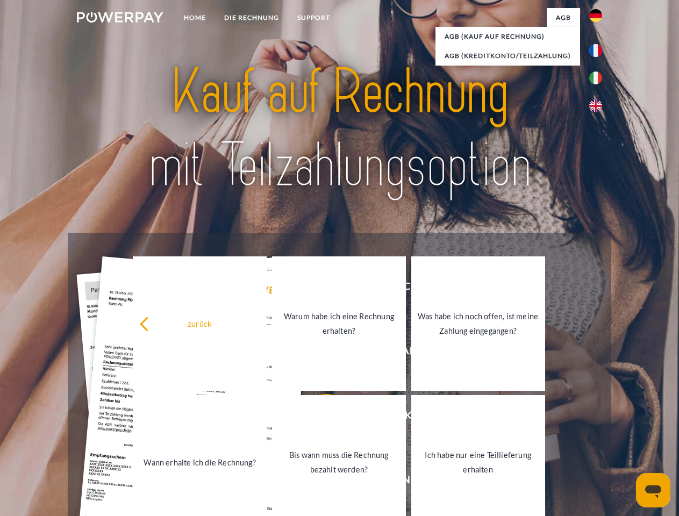  I want to click on a: agb, so click(563, 18).